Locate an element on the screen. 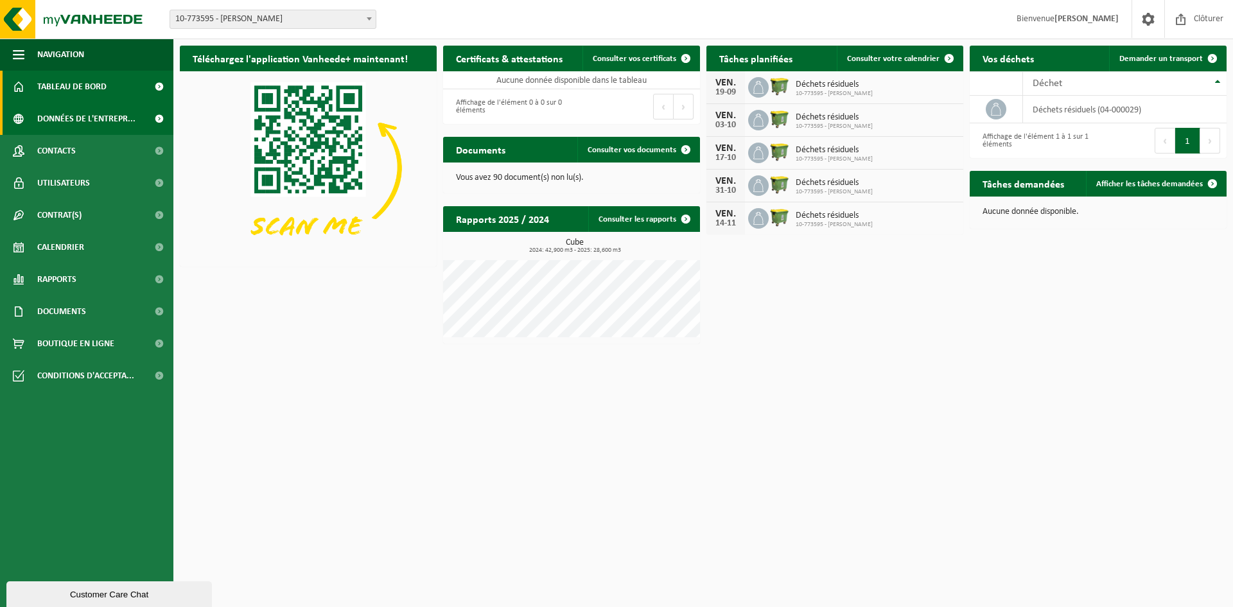 Image resolution: width=1233 pixels, height=607 pixels. a: Consulter vos certificats is located at coordinates (640, 58).